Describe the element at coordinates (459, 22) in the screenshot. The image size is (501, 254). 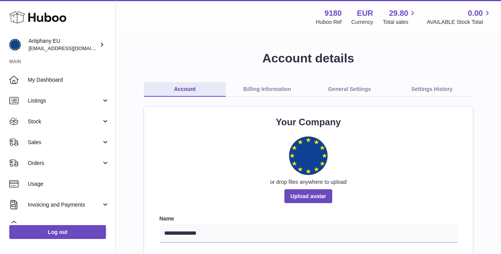
I see `span: AVAILABLE Stock Total` at that location.